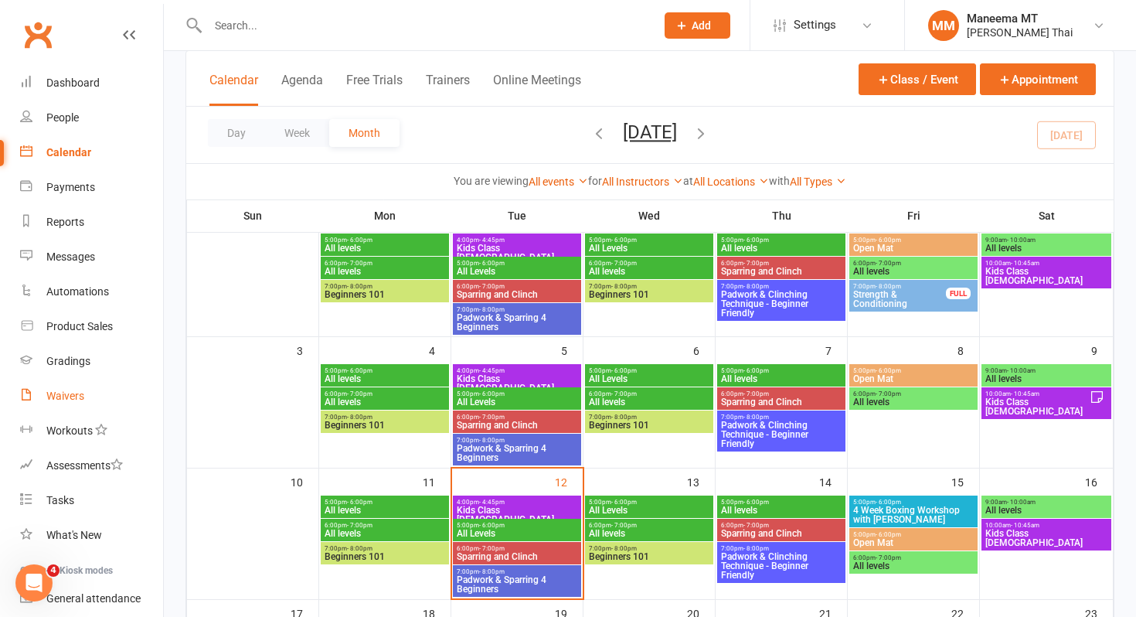 The image size is (1136, 617). I want to click on div: Gradings, so click(68, 361).